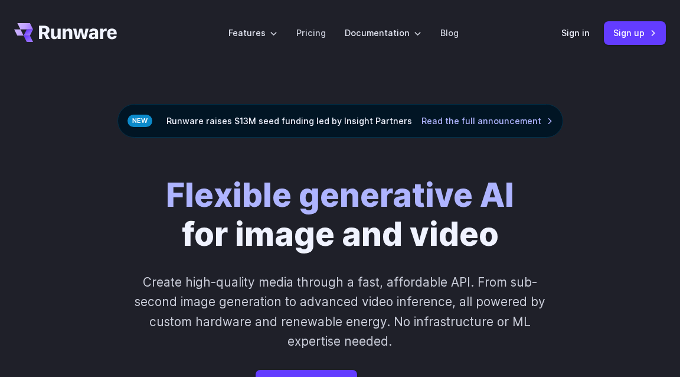 The width and height of the screenshot is (680, 377). I want to click on a: Go to /, so click(66, 32).